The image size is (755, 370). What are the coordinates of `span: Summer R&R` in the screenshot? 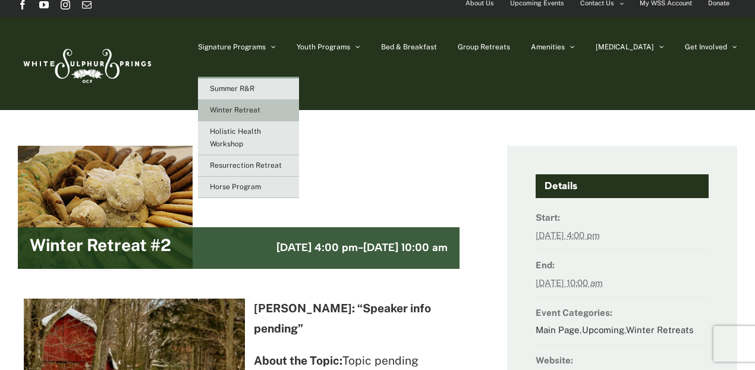 It's located at (232, 89).